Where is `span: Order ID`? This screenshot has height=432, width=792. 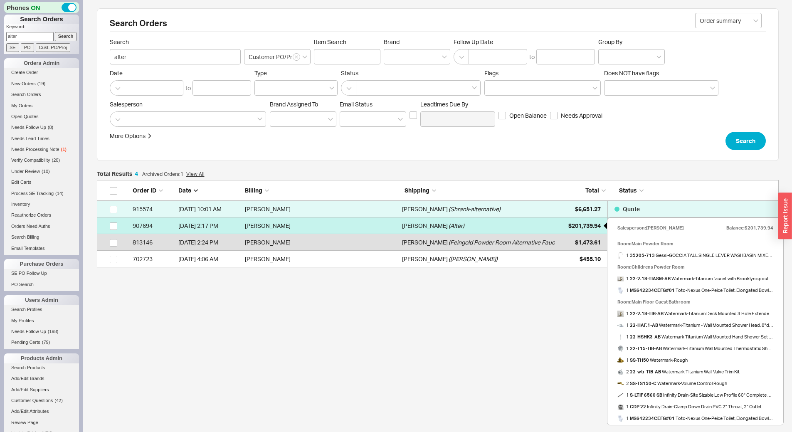 span: Order ID is located at coordinates (144, 190).